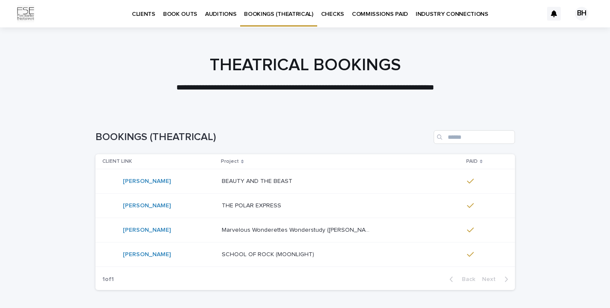 Image resolution: width=610 pixels, height=308 pixels. Describe the element at coordinates (305, 65) in the screenshot. I see `h1: THEATRICAL BOOKINGS` at that location.